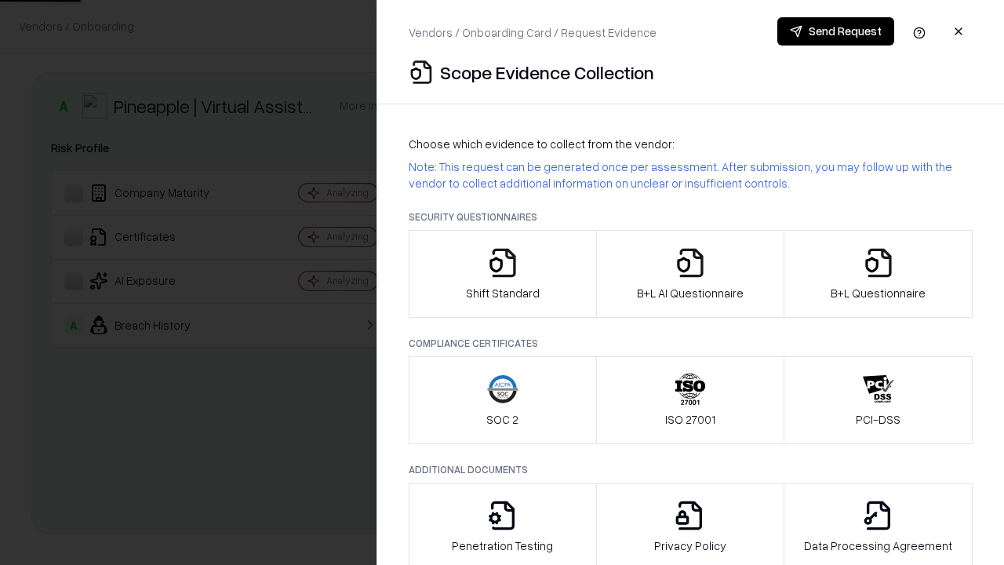 This screenshot has height=565, width=1004. Describe the element at coordinates (878, 545) in the screenshot. I see `p: Data Processing Agreement` at that location.